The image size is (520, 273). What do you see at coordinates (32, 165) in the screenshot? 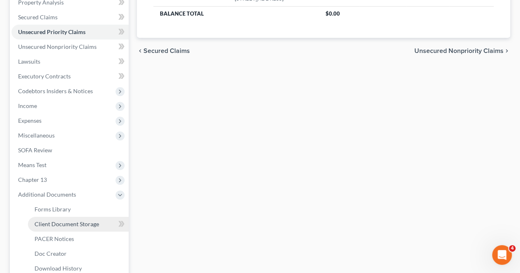
I see `span: Means Test` at bounding box center [32, 165].